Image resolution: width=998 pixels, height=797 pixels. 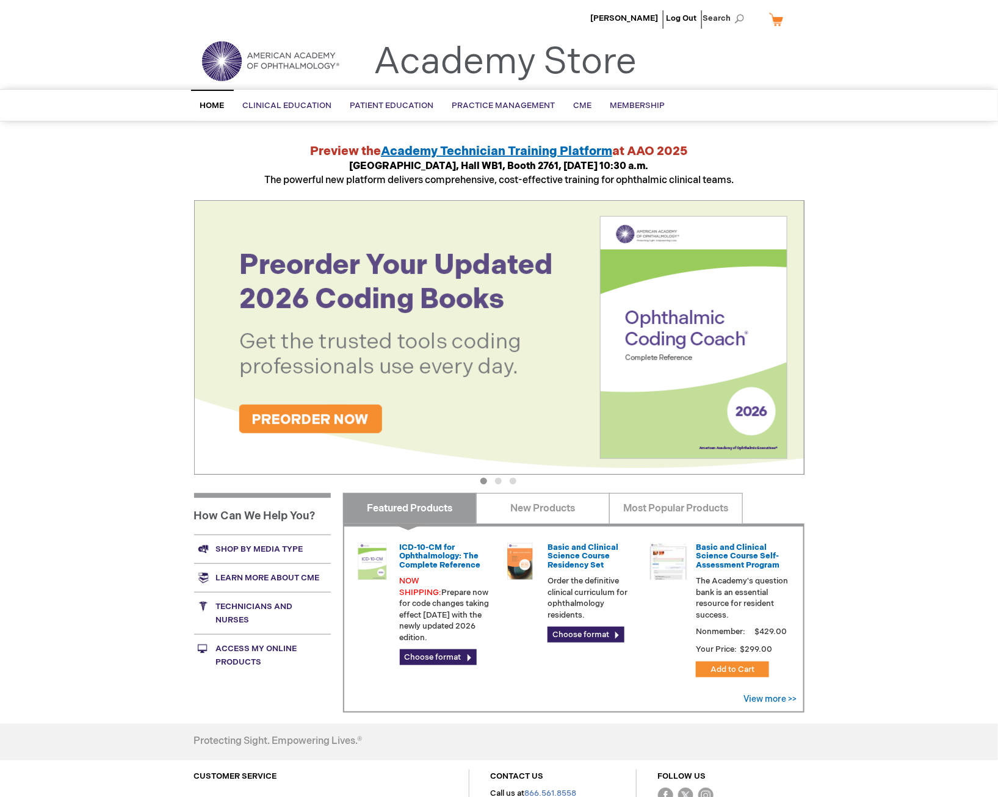 I want to click on img: 02850963u_47.png, so click(x=520, y=561).